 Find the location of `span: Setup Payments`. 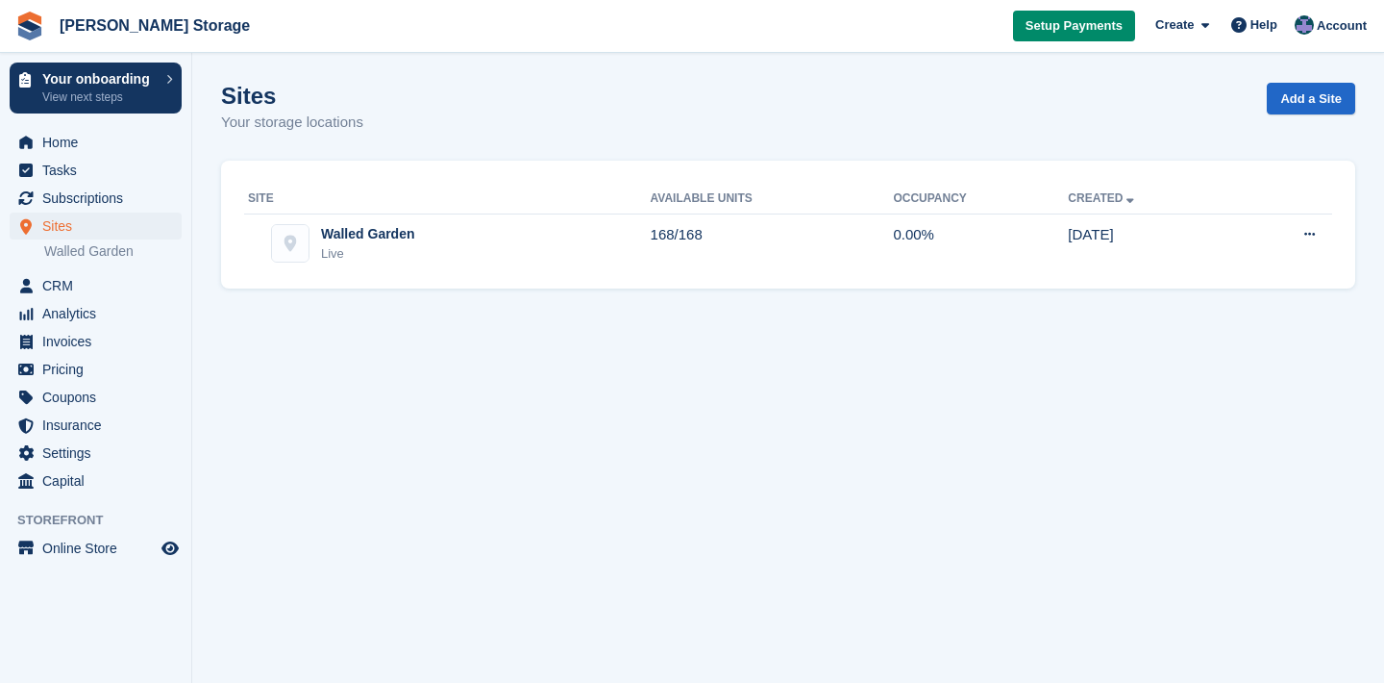

span: Setup Payments is located at coordinates (1074, 26).